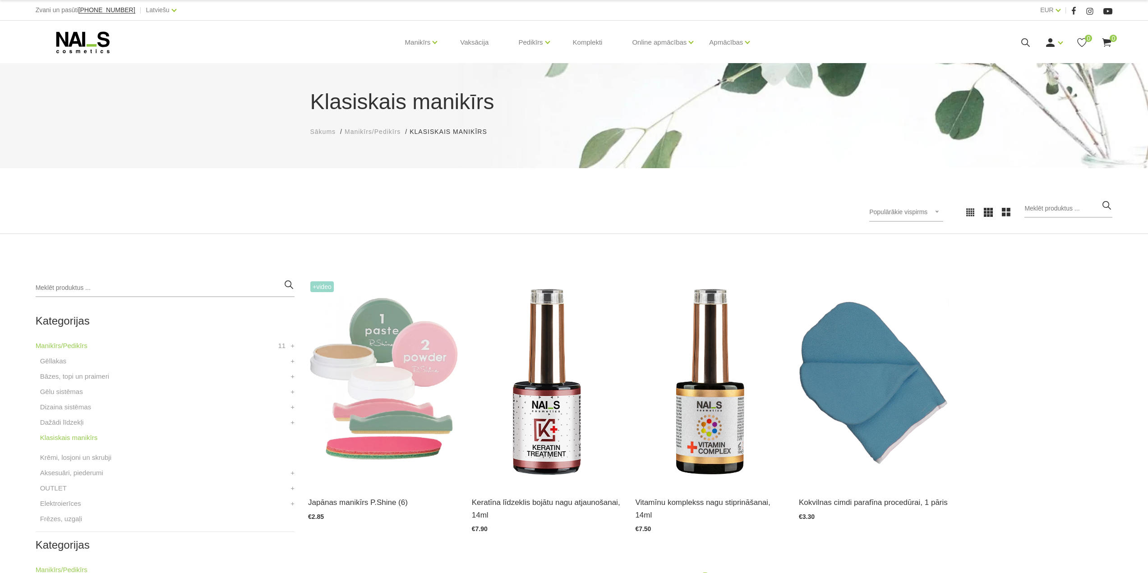  What do you see at coordinates (806, 517) in the screenshot?
I see `span: €3.30` at bounding box center [806, 517].